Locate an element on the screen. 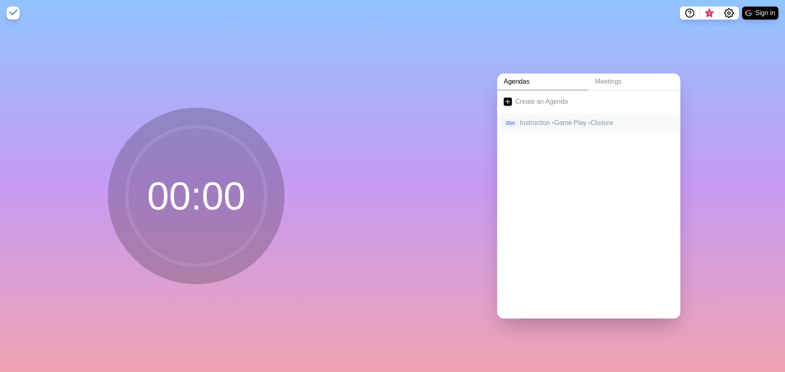 The height and width of the screenshot is (372, 785). img: timeblocks logo is located at coordinates (13, 13).